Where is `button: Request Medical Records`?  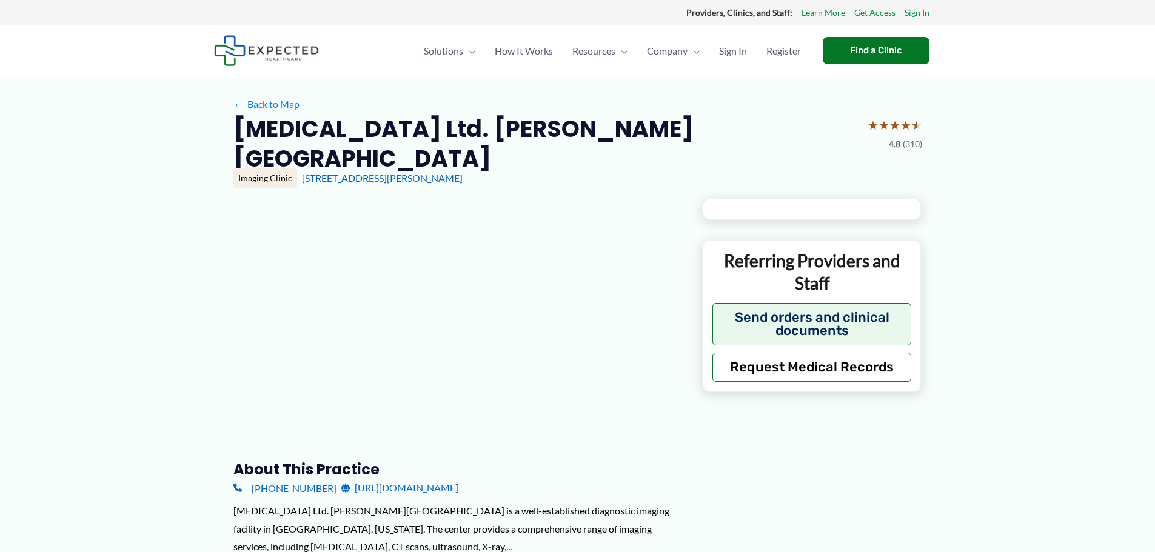
button: Request Medical Records is located at coordinates (812, 367).